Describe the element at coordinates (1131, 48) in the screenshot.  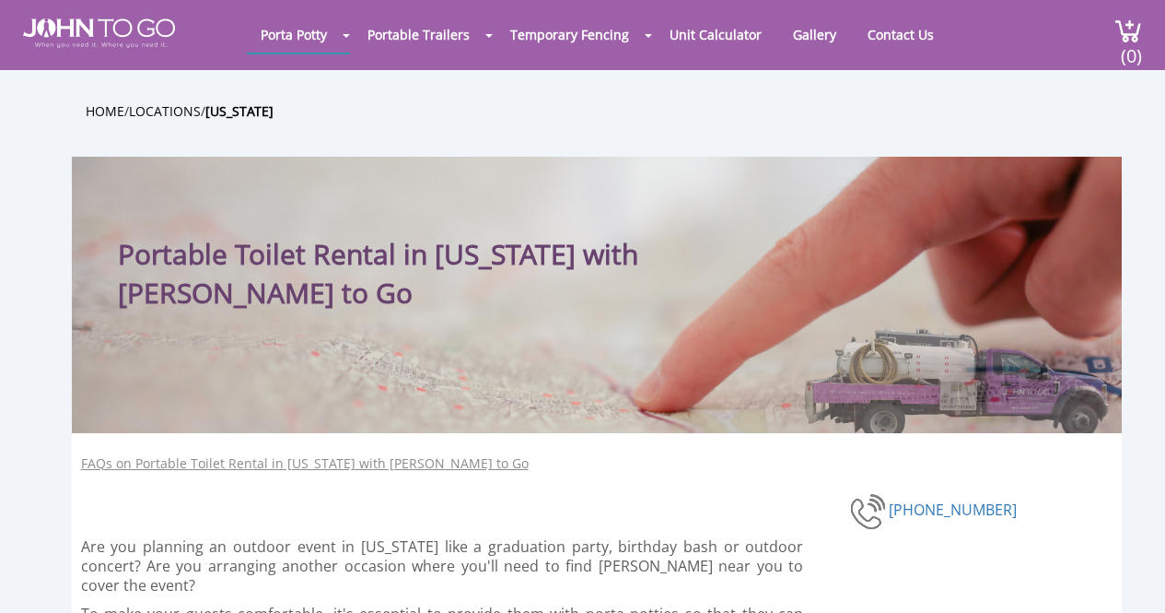
I see `span: (0)` at that location.